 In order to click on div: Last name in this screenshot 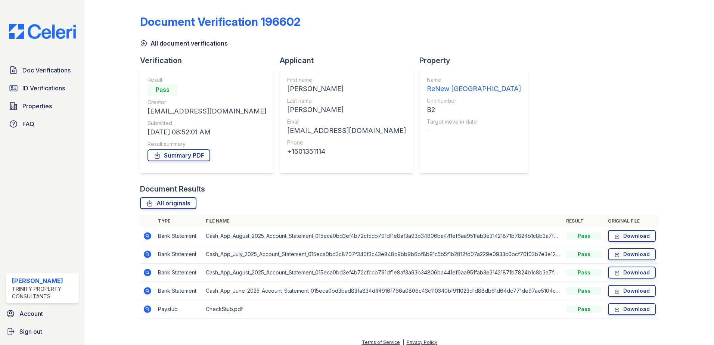, I will do `click(347, 101)`.